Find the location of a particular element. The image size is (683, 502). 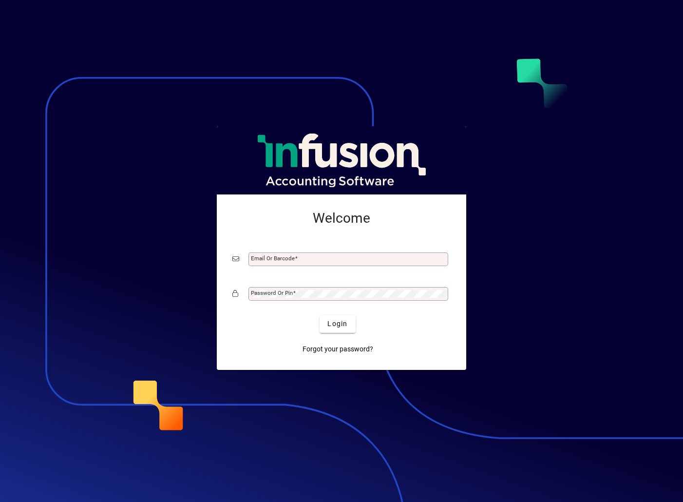

mat-label: Password or Pin is located at coordinates (272, 293).